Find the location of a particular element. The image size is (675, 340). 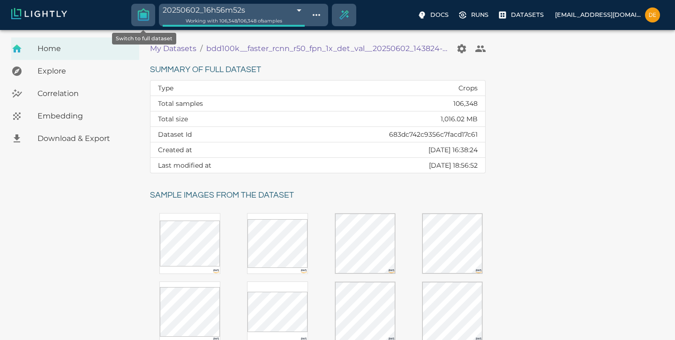

a: Embedding is located at coordinates (75, 116).